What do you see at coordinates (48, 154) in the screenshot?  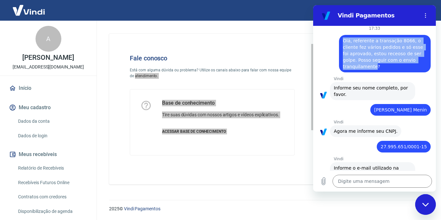 I see `button: Meus recebíveis` at bounding box center [48, 154].